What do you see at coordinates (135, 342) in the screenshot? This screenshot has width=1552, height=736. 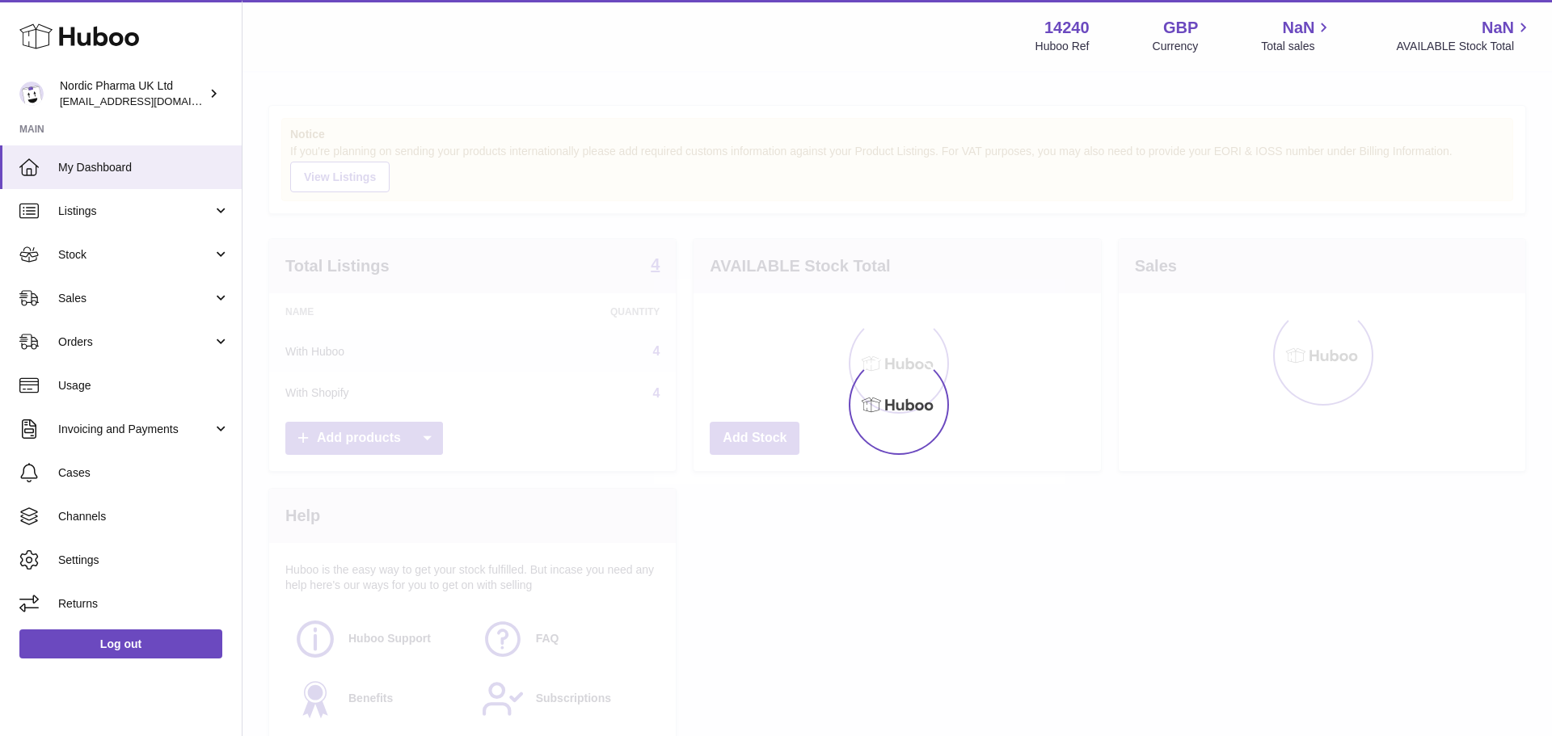 I see `span: Orders` at bounding box center [135, 342].